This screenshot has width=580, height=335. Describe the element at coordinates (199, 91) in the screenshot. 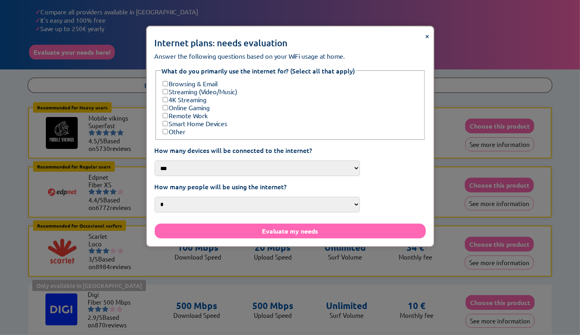

I see `label: Streaming (Video/Music)` at that location.